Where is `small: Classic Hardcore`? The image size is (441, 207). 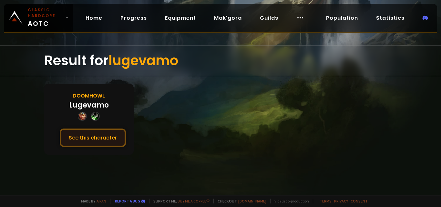
small: Classic Hardcore is located at coordinates (45, 13).